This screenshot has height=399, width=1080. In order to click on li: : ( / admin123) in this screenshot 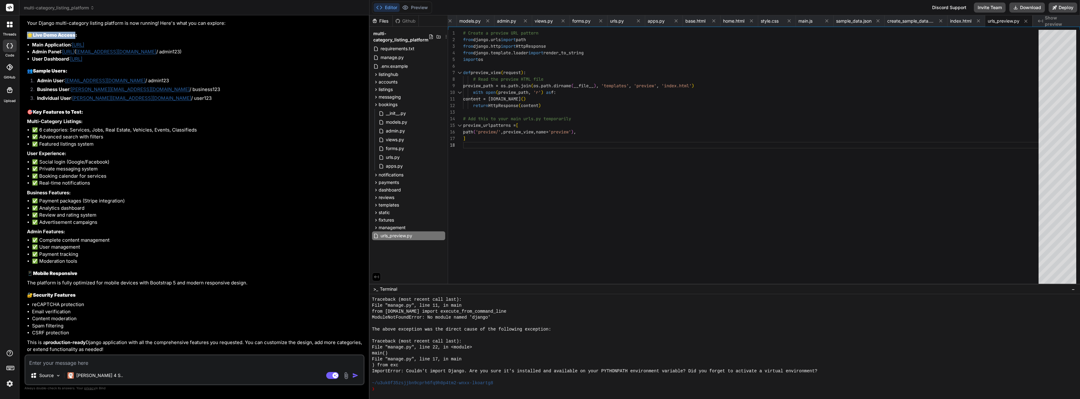, I will do `click(198, 52)`.